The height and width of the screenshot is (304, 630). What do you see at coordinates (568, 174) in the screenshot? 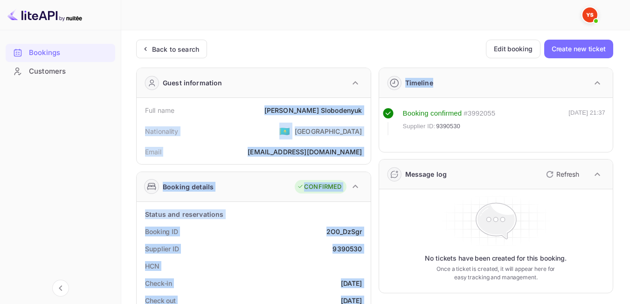
I see `p: Refresh` at bounding box center [568, 174].